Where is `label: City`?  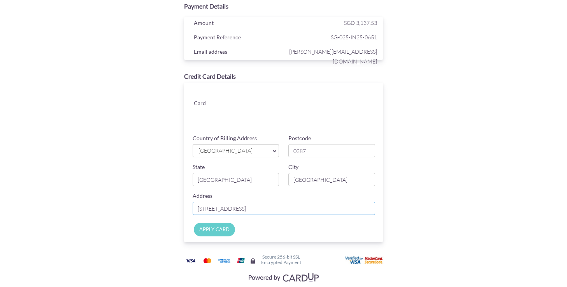 label: City is located at coordinates (294, 167).